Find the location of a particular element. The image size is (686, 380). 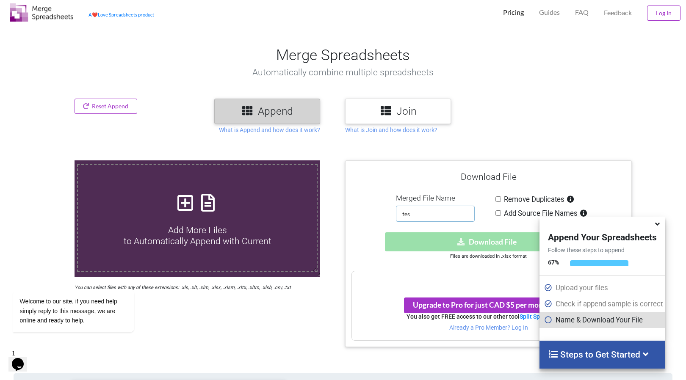

span: Welcome to our site, if you need help simply reply to this message, we are online and ready to help. is located at coordinates (60, 97).